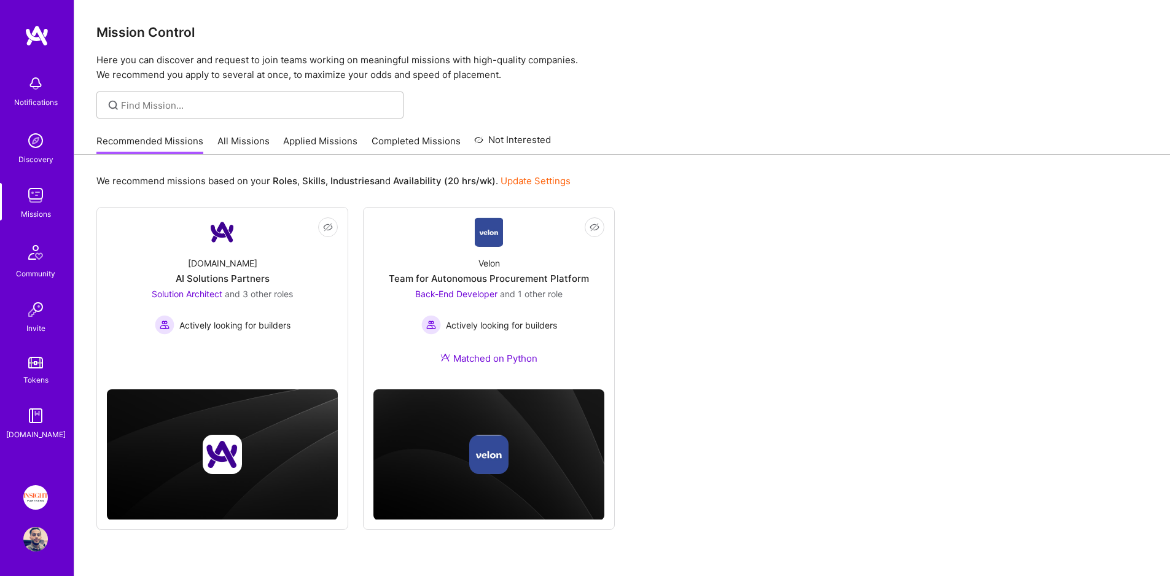 This screenshot has width=1170, height=576. Describe the element at coordinates (36, 498) in the screenshot. I see `a: Insight Partners: Data & AI - Sourcing` at that location.